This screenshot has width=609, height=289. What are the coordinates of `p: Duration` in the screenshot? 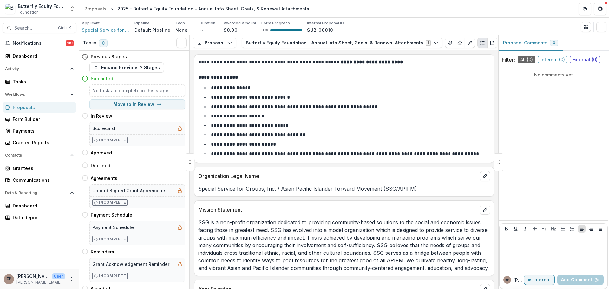 It's located at (208, 23).